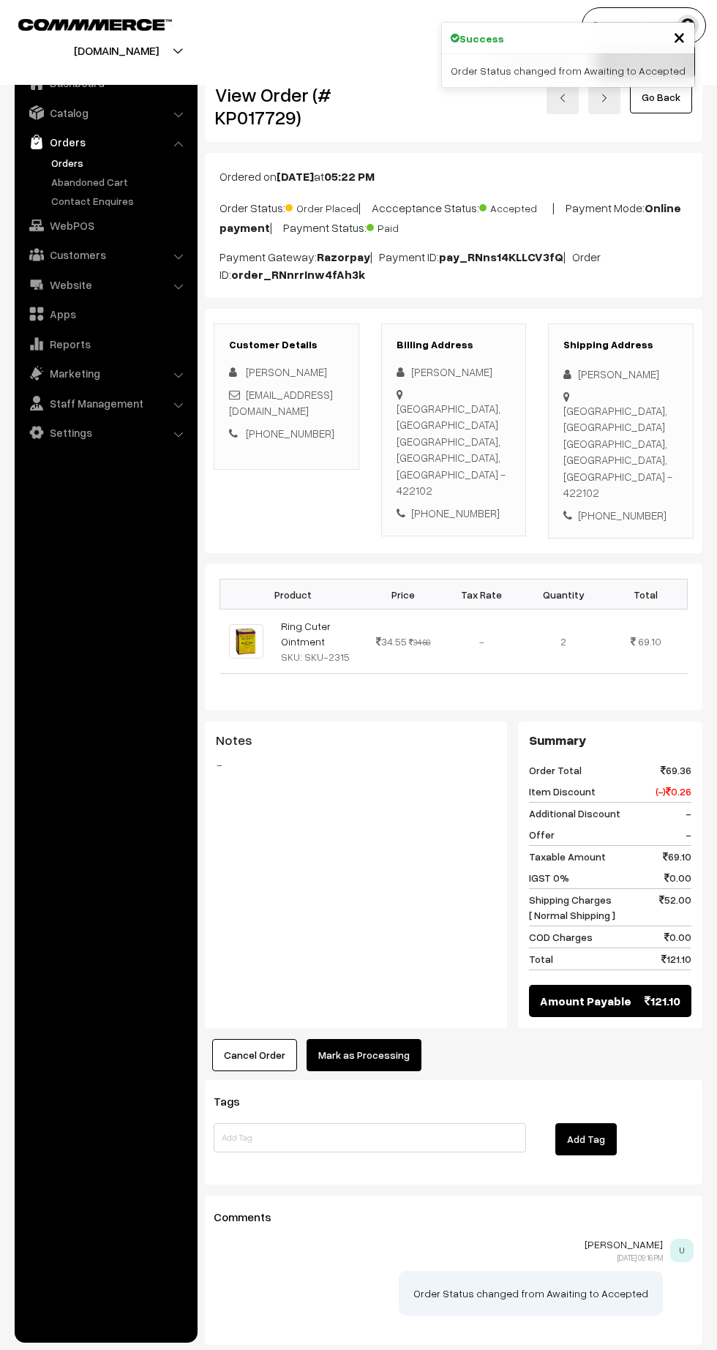 The height and width of the screenshot is (1350, 717). I want to click on th: Total, so click(645, 594).